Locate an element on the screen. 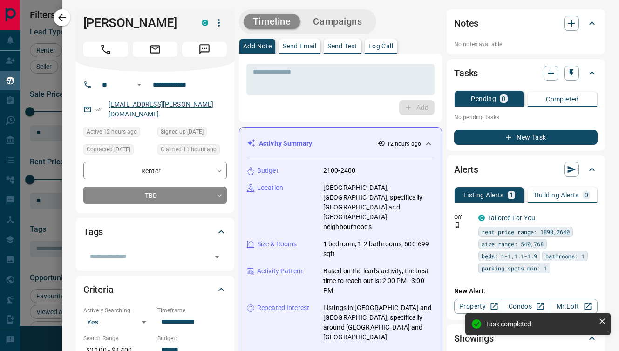  p: Send Email is located at coordinates (299, 46).